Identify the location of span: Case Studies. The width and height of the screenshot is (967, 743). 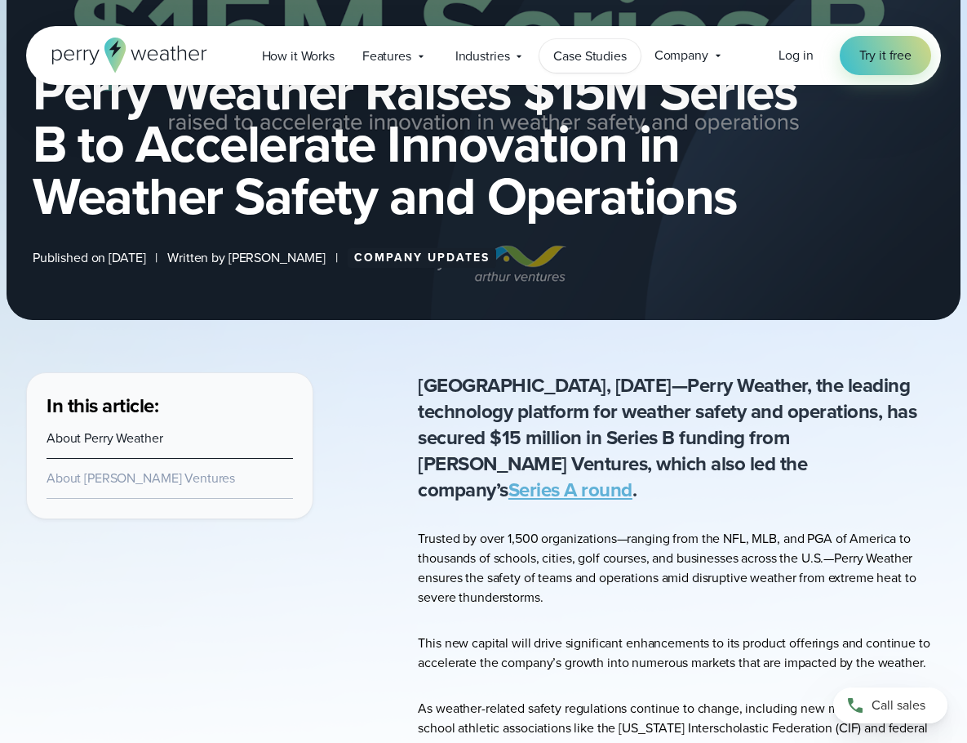
(589, 56).